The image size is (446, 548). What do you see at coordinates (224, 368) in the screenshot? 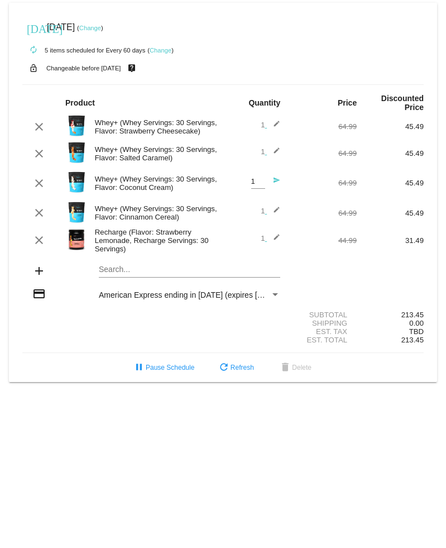
I see `mat-icon: refresh` at bounding box center [224, 368].